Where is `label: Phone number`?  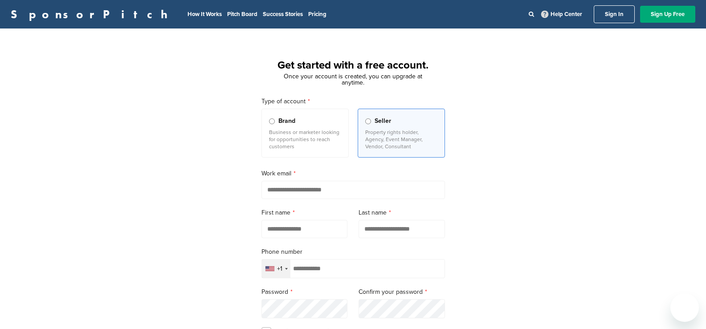 label: Phone number is located at coordinates (353, 252).